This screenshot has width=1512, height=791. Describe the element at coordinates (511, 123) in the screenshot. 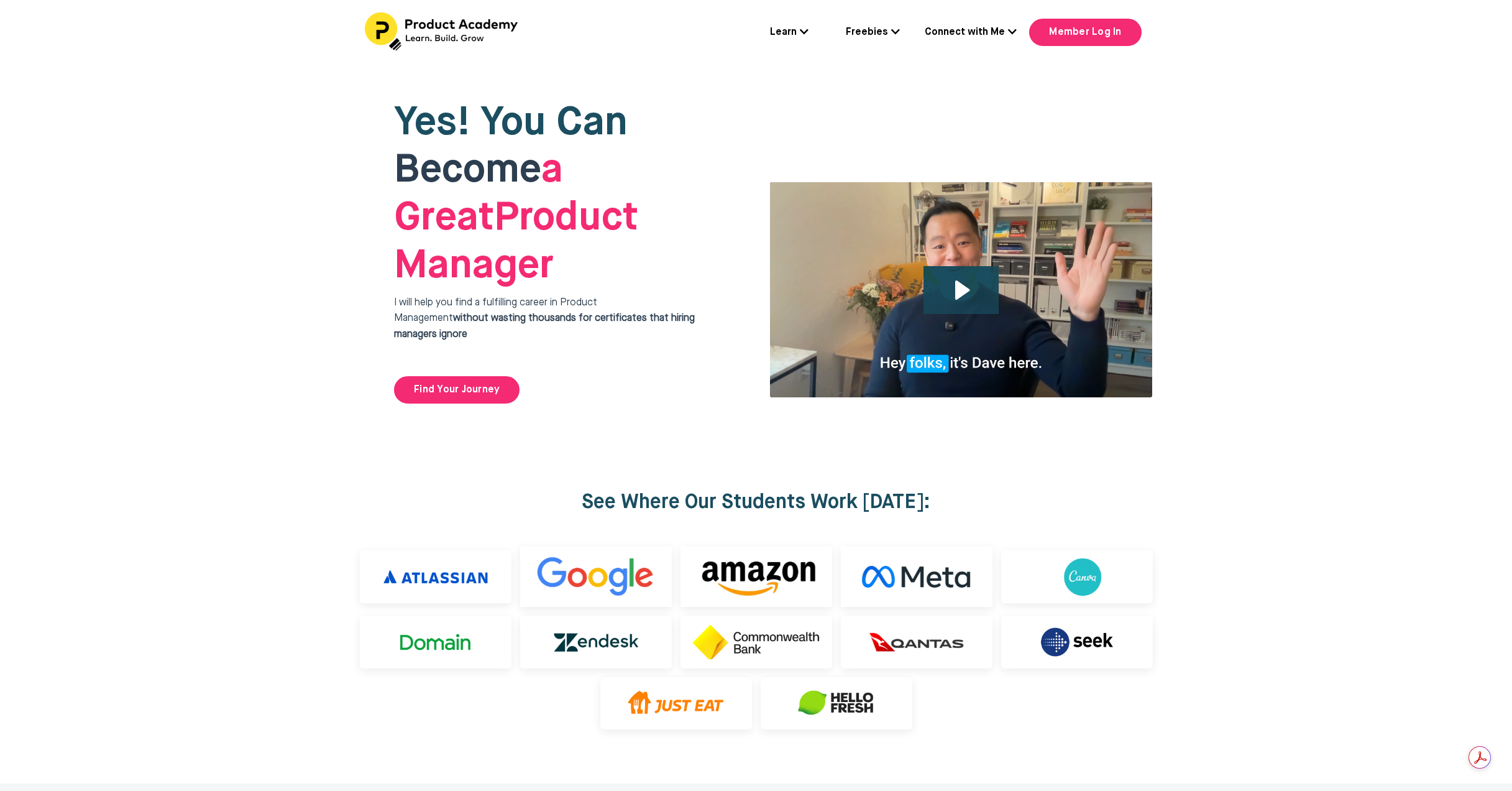

I see `span: Yes! You Can` at that location.